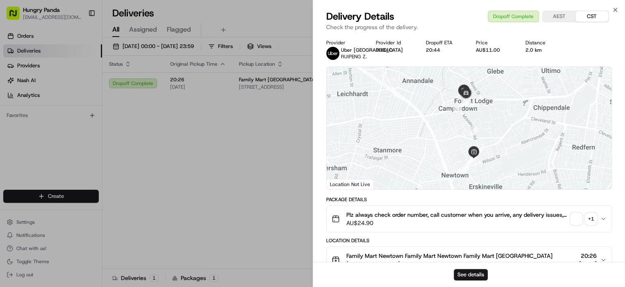  Describe the element at coordinates (494, 43) in the screenshot. I see `div: Price` at that location.